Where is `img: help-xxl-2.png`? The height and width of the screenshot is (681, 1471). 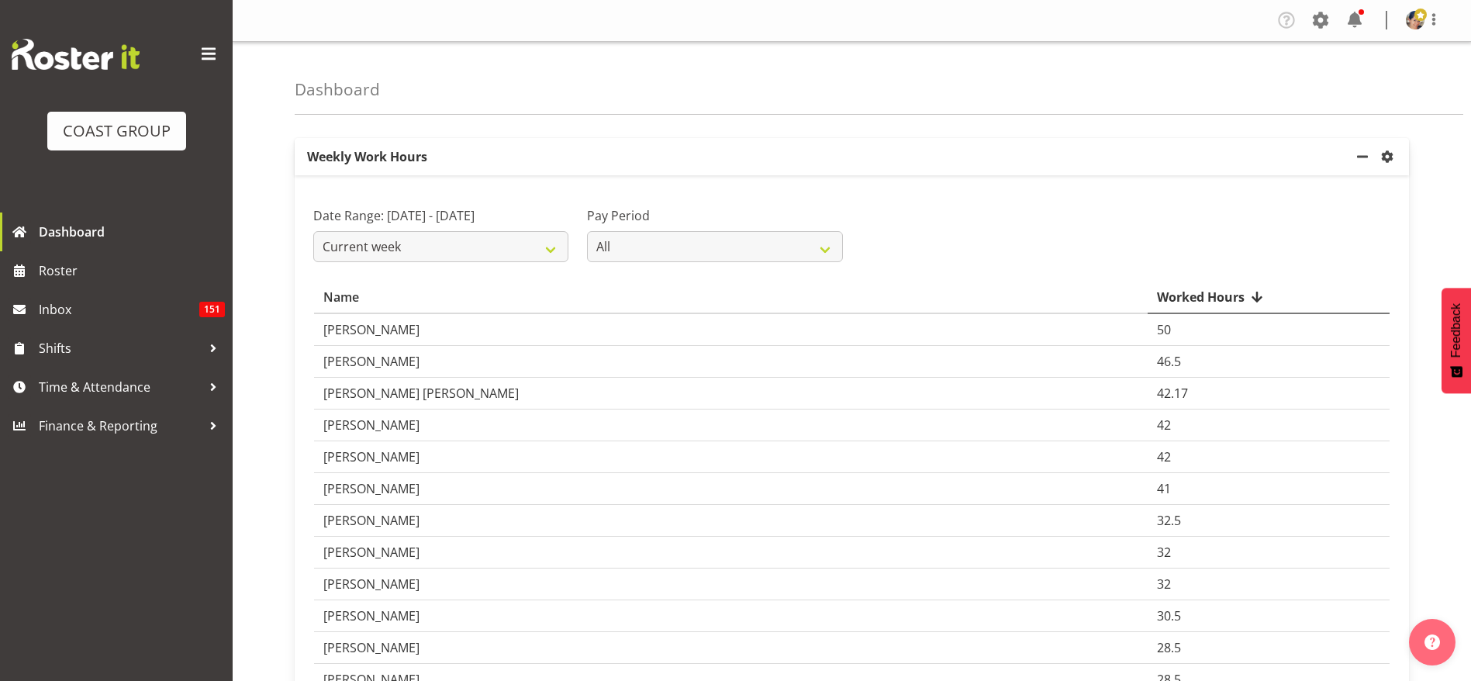
img: help-xxl-2.png is located at coordinates (1432, 642).